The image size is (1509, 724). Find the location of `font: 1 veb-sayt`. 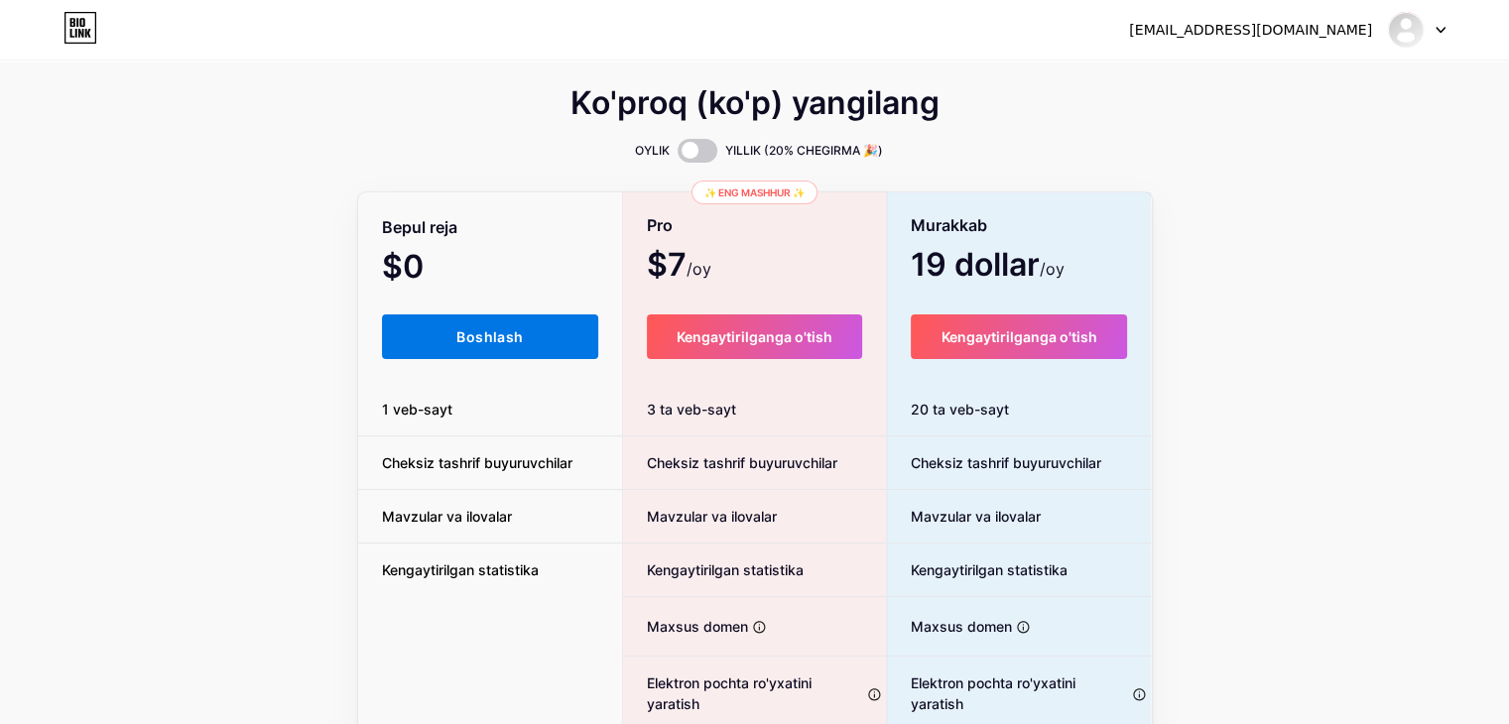

font: 1 veb-sayt is located at coordinates (417, 409).